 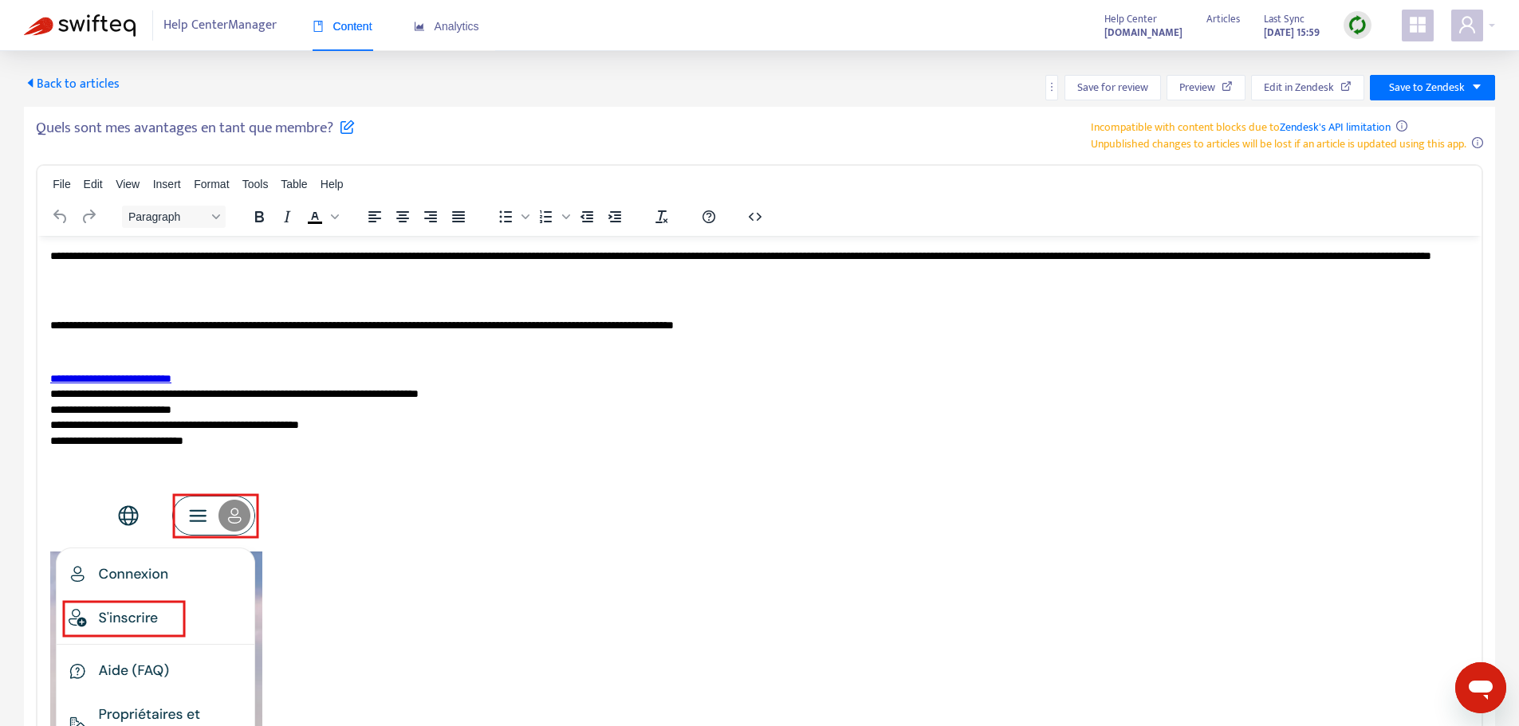 I want to click on span: Edit in Zendesk, so click(x=1299, y=88).